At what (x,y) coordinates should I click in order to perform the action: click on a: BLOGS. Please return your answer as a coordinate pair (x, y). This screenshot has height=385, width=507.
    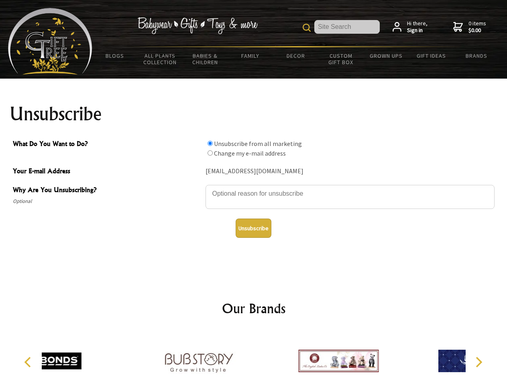
    Looking at the image, I should click on (115, 56).